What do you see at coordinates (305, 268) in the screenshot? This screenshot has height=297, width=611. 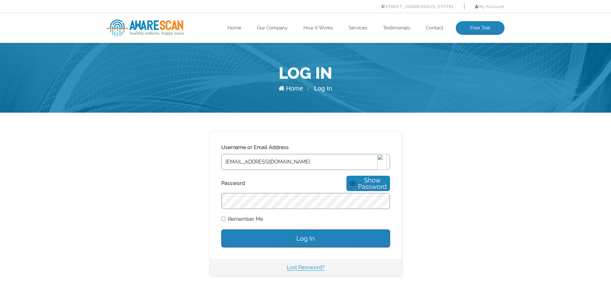 I see `a: Lost Password?` at bounding box center [305, 268].